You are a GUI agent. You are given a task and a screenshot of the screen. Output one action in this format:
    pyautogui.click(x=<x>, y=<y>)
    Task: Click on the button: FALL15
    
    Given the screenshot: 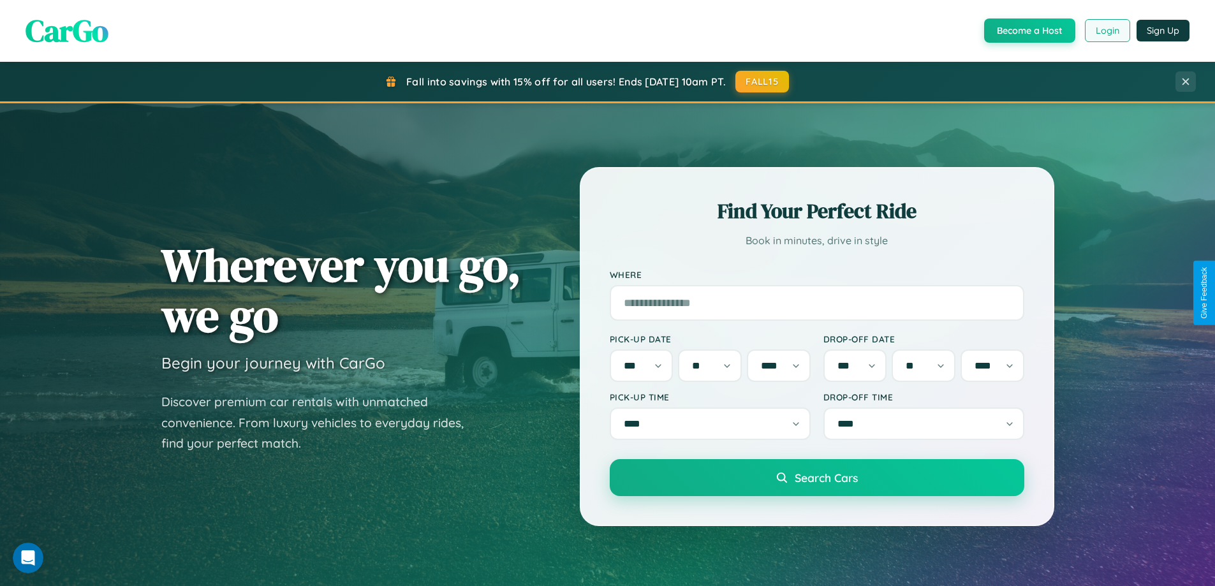 What is the action you would take?
    pyautogui.click(x=762, y=82)
    